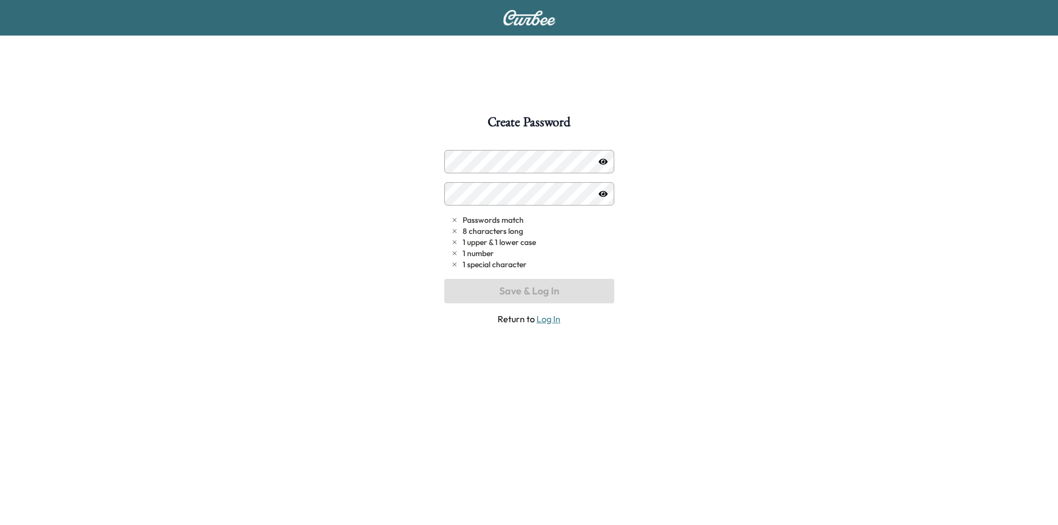 The width and height of the screenshot is (1058, 525). Describe the element at coordinates (492, 231) in the screenshot. I see `span: 8 characters long` at that location.